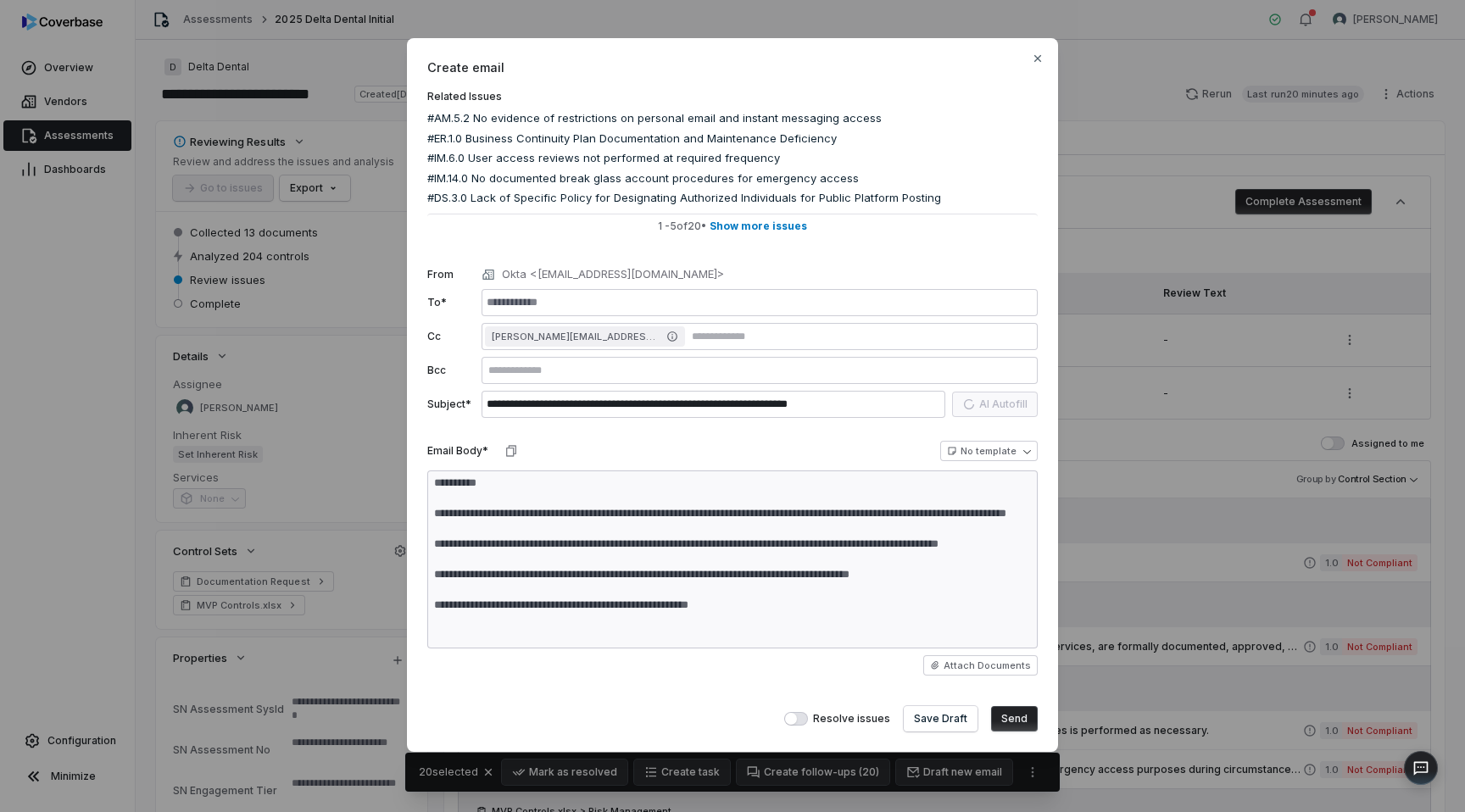  I want to click on button: Save Draft, so click(940, 719).